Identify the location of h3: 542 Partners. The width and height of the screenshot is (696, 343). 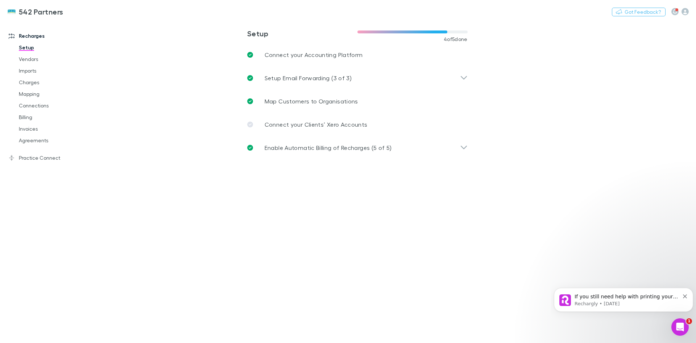
(41, 12).